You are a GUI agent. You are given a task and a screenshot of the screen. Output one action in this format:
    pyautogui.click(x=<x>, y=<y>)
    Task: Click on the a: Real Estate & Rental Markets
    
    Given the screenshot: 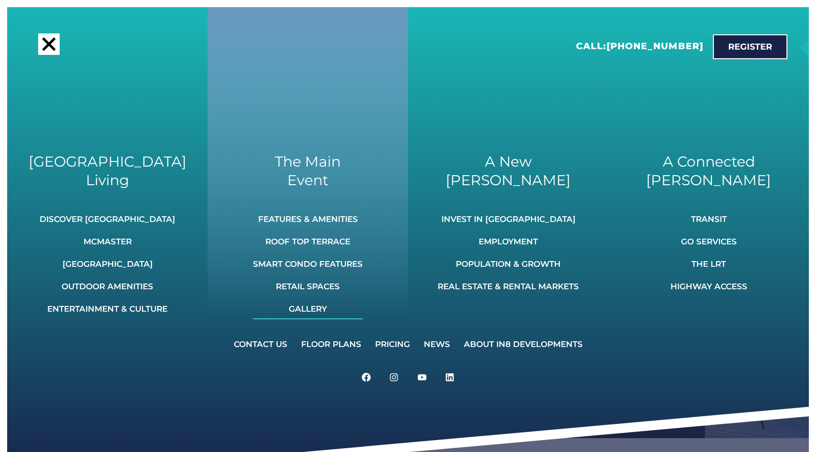 What is the action you would take?
    pyautogui.click(x=508, y=286)
    